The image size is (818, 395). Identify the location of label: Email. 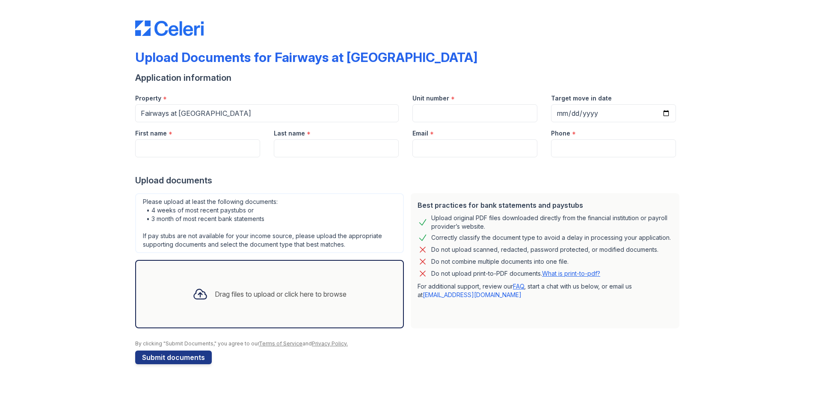
(420, 133).